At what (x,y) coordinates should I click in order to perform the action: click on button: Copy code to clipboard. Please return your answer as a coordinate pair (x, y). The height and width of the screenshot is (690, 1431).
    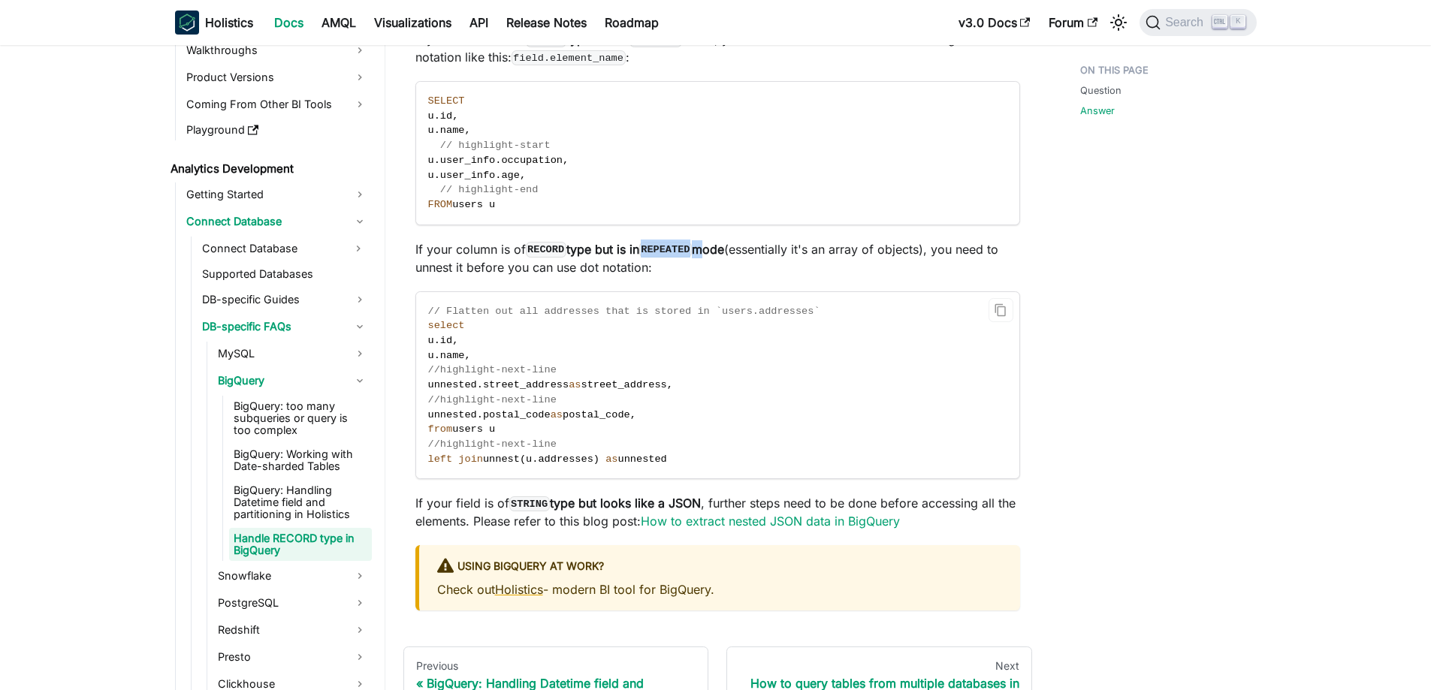
    Looking at the image, I should click on (1000, 310).